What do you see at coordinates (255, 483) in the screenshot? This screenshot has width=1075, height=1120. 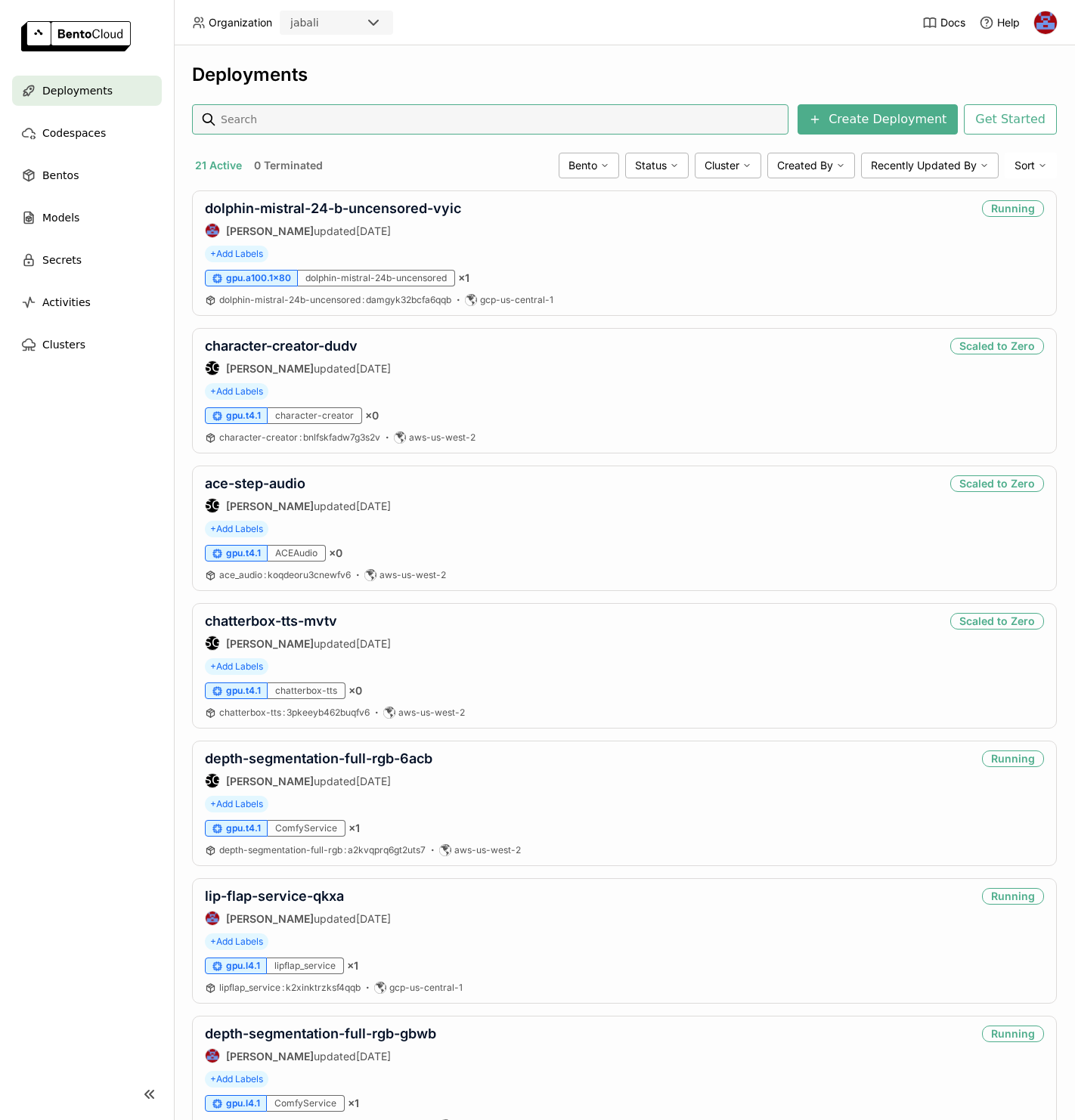 I see `a: ace-step-audio` at bounding box center [255, 483].